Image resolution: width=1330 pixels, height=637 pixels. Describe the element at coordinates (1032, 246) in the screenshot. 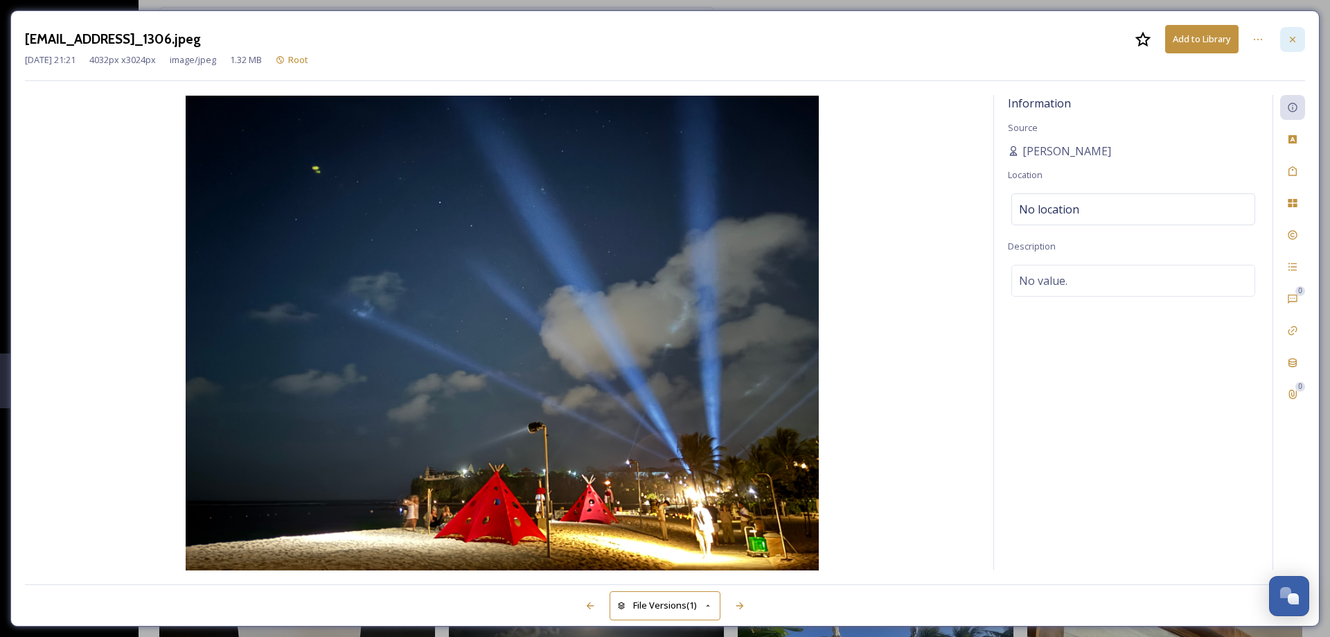

I see `span: Description` at that location.